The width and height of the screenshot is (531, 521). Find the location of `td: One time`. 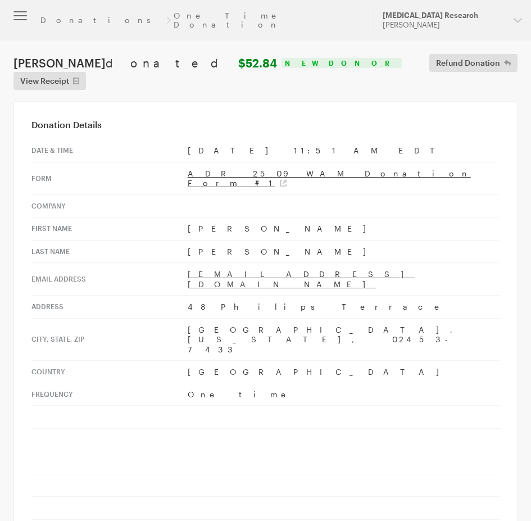

td: One time is located at coordinates (343, 394).